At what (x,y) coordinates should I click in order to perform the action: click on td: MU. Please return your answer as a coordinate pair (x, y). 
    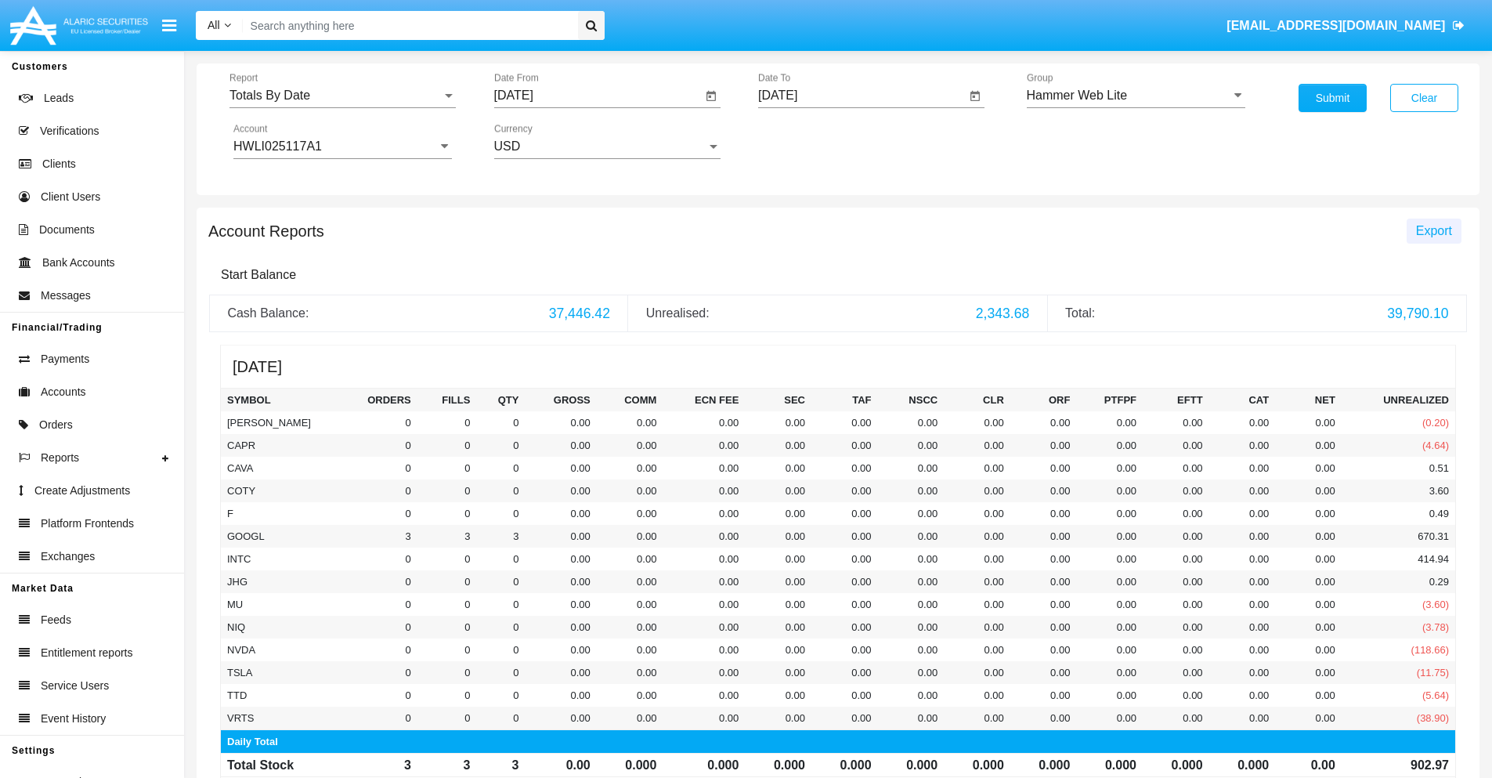
    Looking at the image, I should click on (278, 604).